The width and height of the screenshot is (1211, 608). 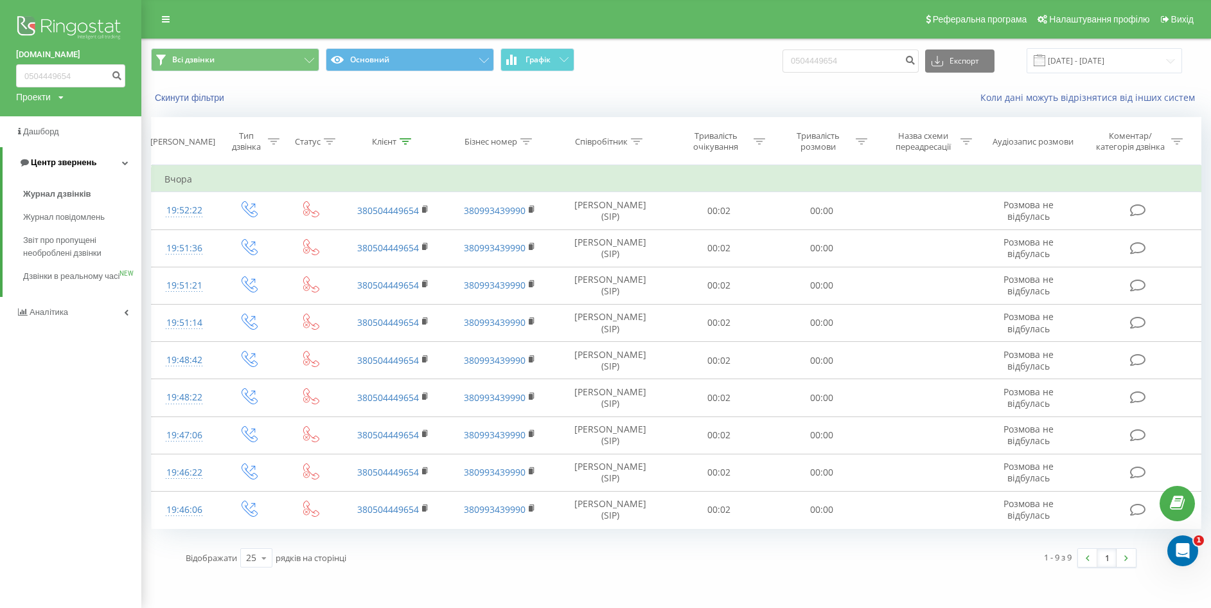 I want to click on span: Центр звернень, so click(x=64, y=162).